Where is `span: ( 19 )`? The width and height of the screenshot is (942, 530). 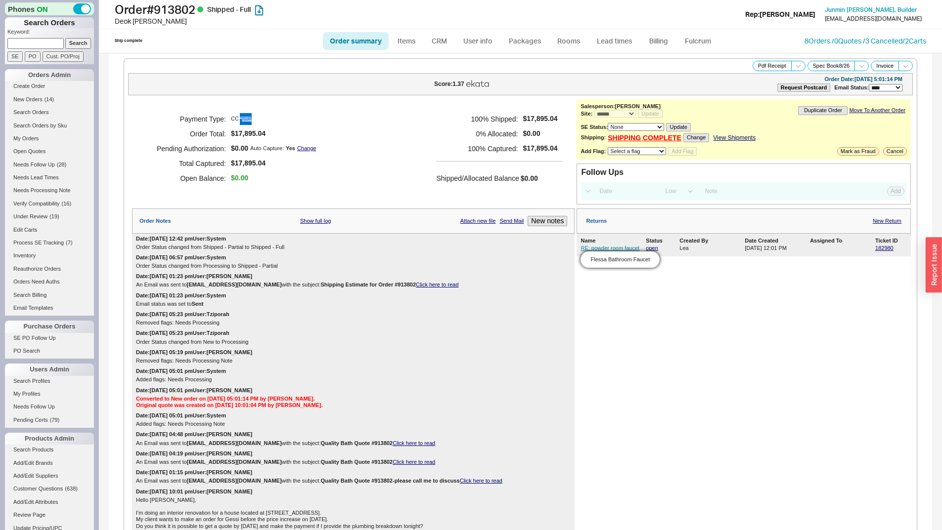 span: ( 19 ) is located at coordinates (54, 217).